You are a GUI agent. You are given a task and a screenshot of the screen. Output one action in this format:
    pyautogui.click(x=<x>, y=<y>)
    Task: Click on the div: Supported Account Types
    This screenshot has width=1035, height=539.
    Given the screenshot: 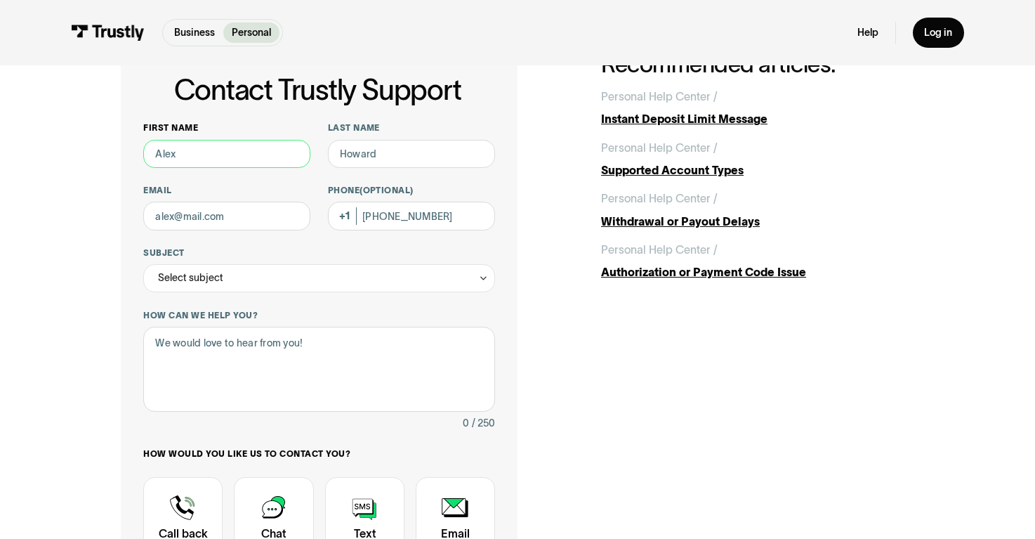 What is the action you would take?
    pyautogui.click(x=758, y=170)
    